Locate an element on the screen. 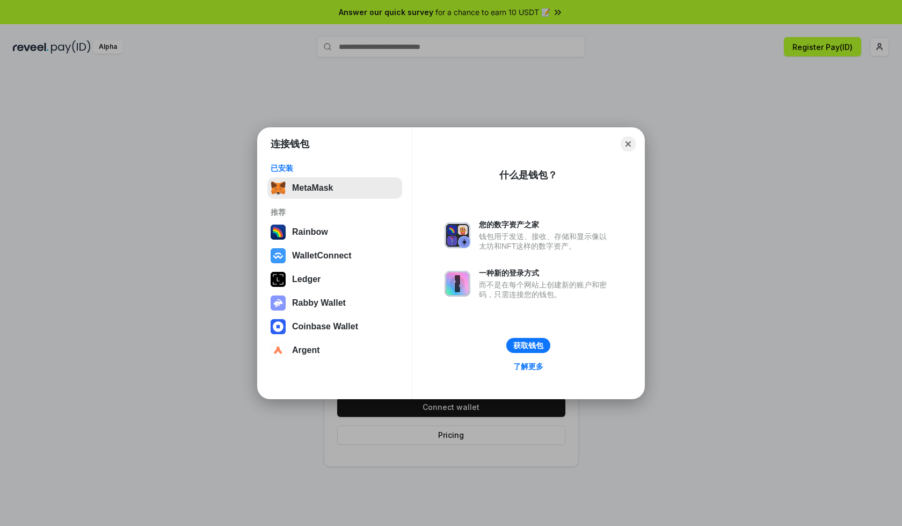 This screenshot has height=526, width=902. img: svg+xml,%3Csvg%20width%3D%22120%22%20height%3D%22120%22%20viewBox%3D%220%200%20120%20120%22%20fil... is located at coordinates (278, 232).